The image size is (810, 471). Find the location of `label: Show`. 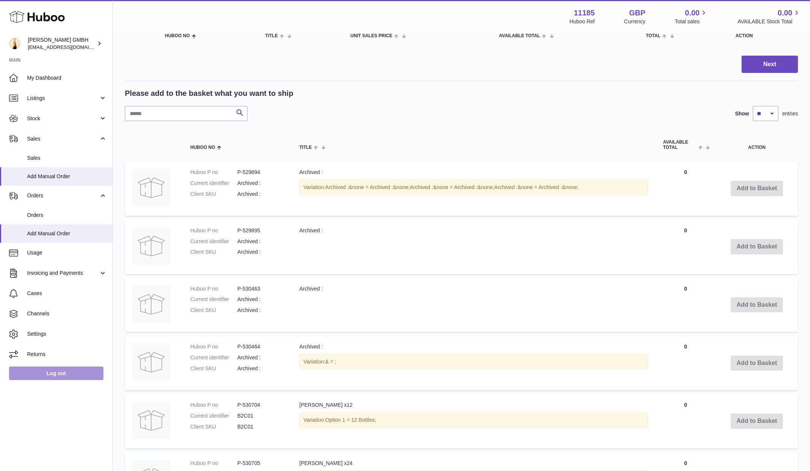

label: Show is located at coordinates (742, 114).